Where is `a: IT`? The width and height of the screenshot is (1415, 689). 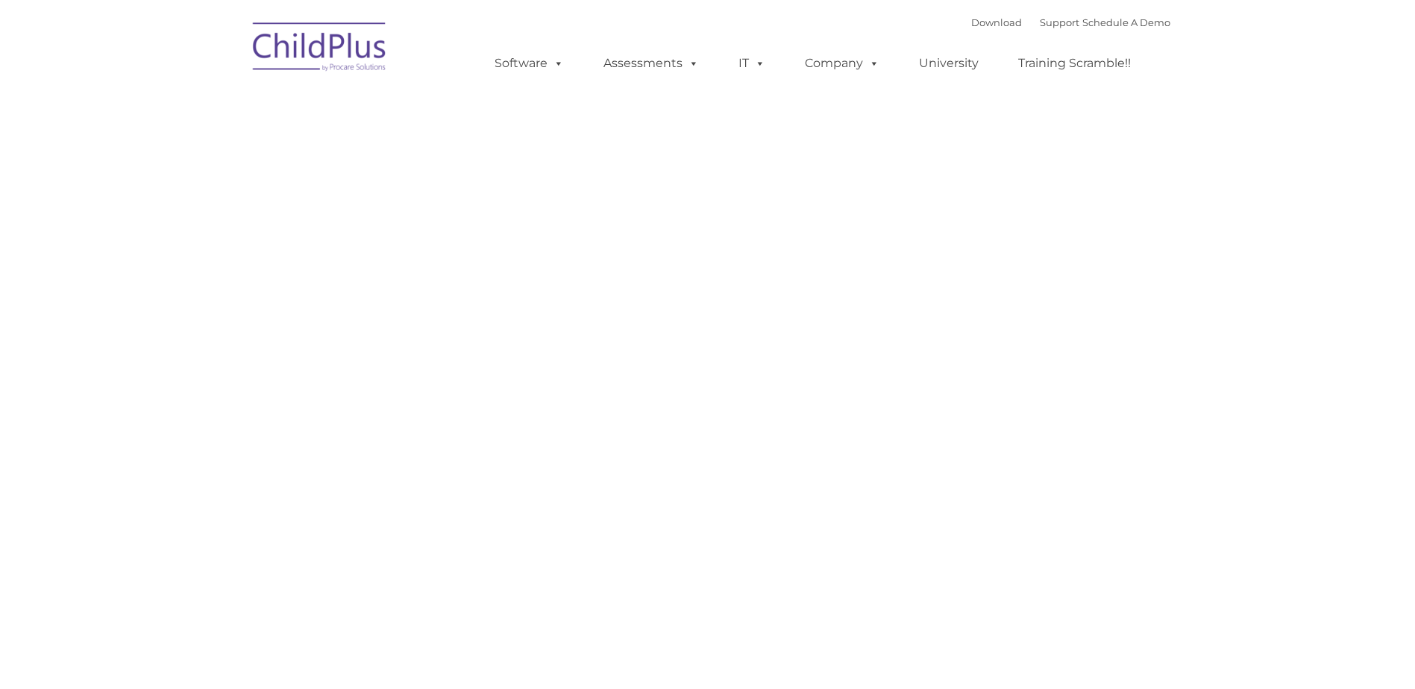
a: IT is located at coordinates (752, 63).